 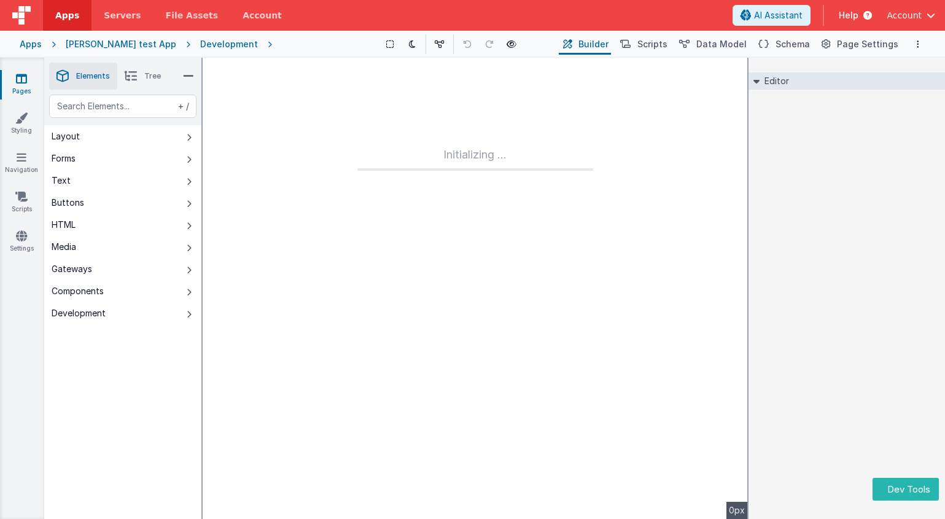 What do you see at coordinates (68, 203) in the screenshot?
I see `div: Buttons` at bounding box center [68, 203].